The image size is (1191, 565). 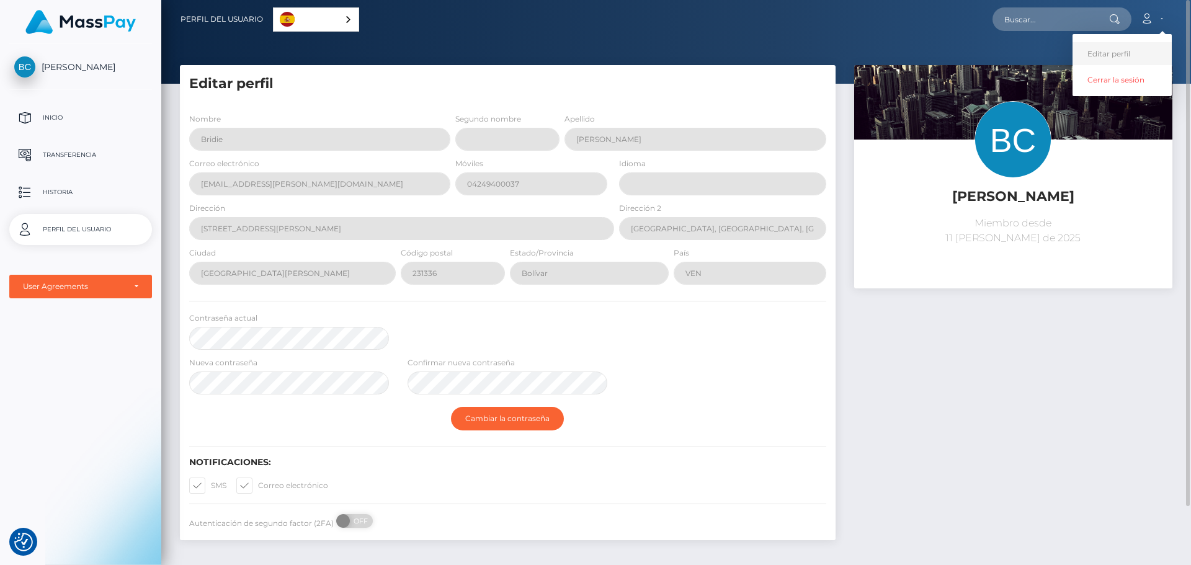 I want to click on label: Contraseña actual, so click(x=223, y=318).